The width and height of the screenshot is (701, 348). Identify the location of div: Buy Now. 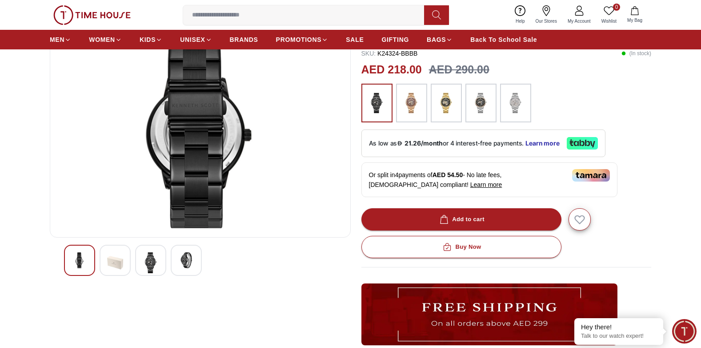
(461, 247).